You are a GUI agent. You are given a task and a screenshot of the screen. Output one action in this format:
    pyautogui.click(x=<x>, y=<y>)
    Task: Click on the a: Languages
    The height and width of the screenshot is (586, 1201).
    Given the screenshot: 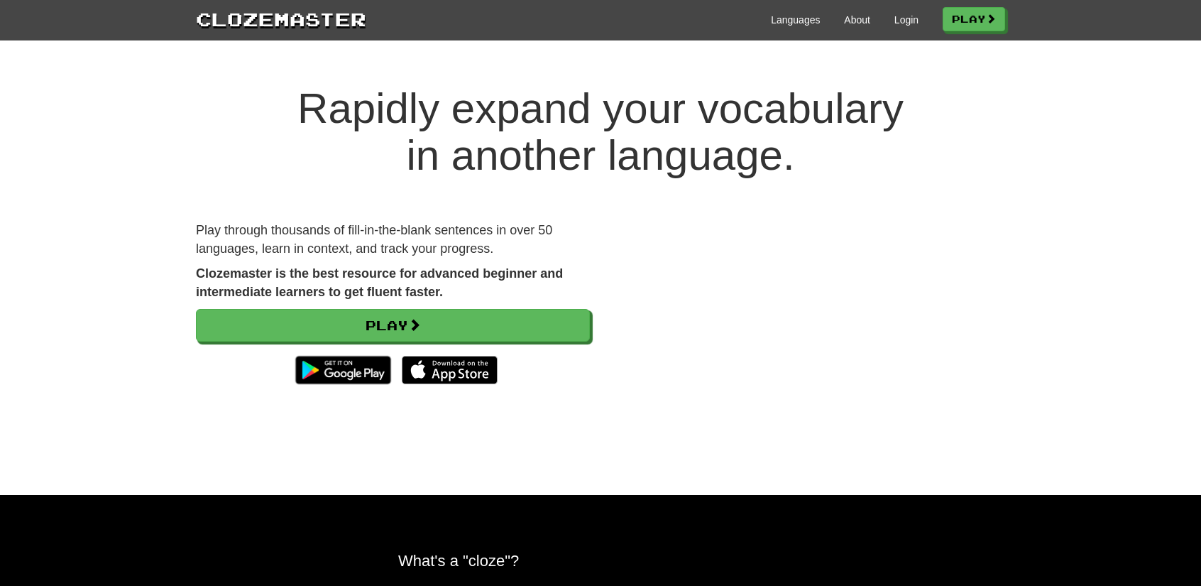 What is the action you would take?
    pyautogui.click(x=795, y=20)
    